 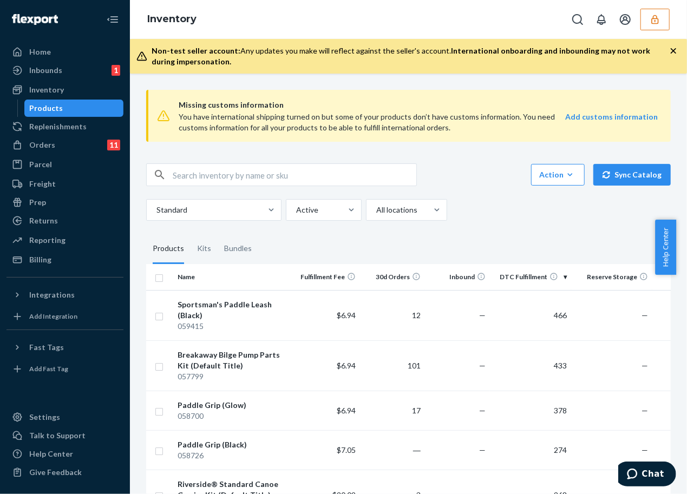 I want to click on button: Open notifications, so click(x=601, y=19).